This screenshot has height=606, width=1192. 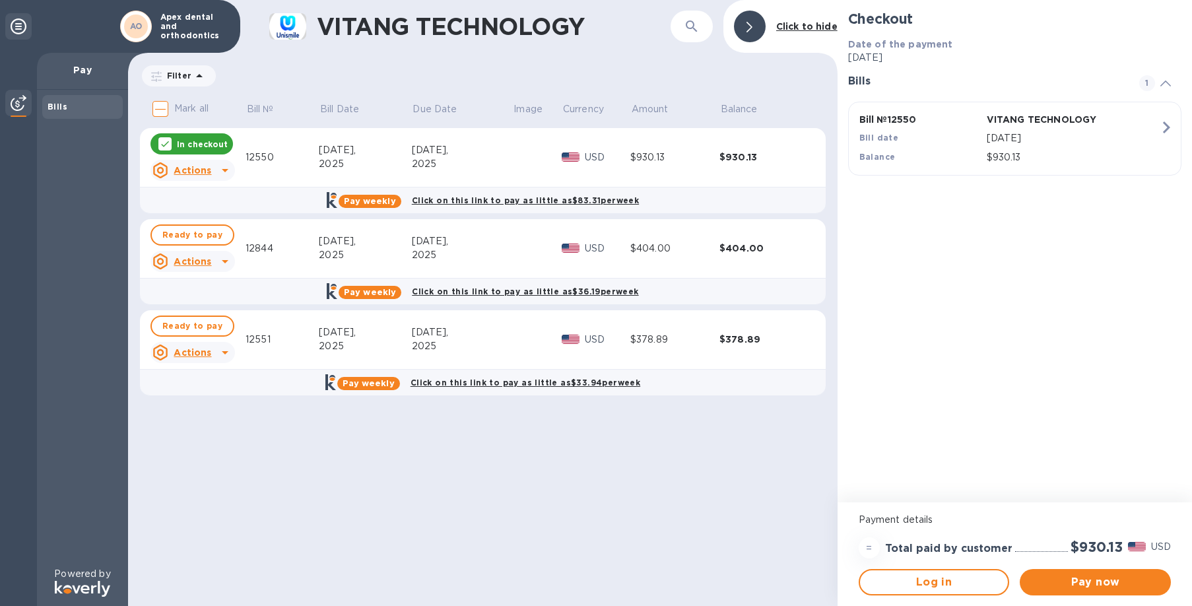 What do you see at coordinates (443, 109) in the screenshot?
I see `span: Due Date` at bounding box center [443, 109].